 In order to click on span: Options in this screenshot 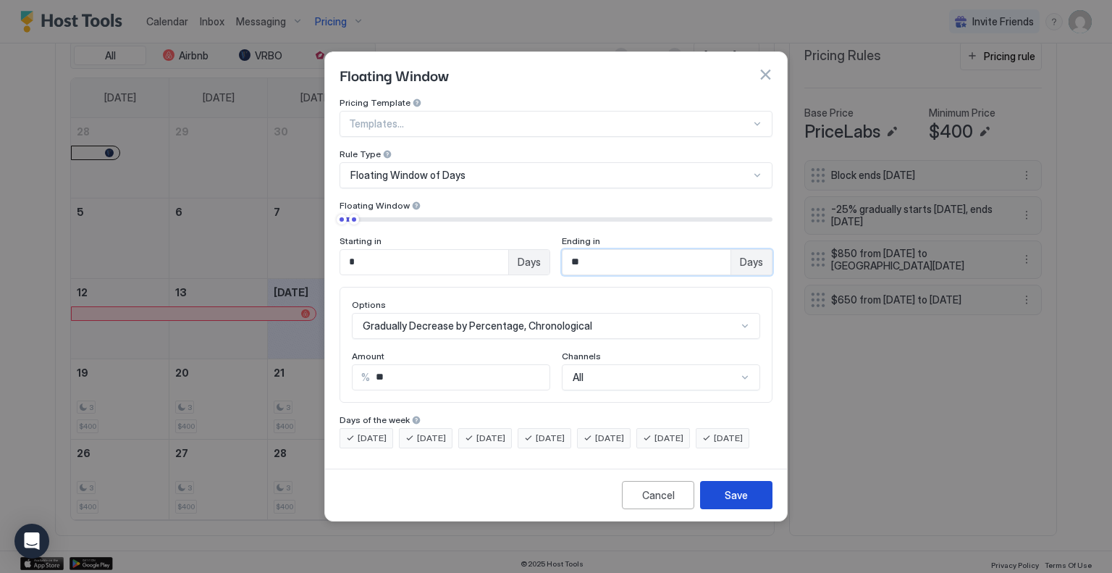, I will do `click(368, 304)`.